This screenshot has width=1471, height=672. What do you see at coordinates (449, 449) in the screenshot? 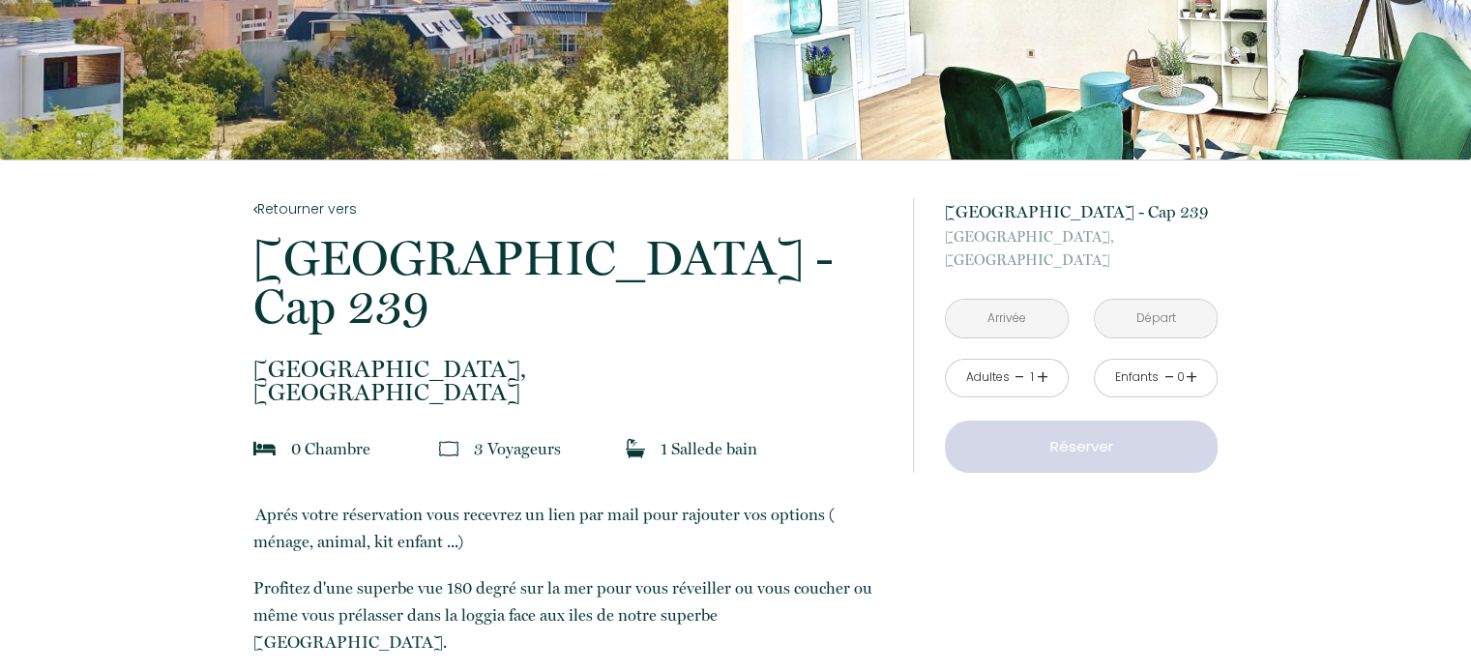
I see `img: guests` at bounding box center [449, 449].